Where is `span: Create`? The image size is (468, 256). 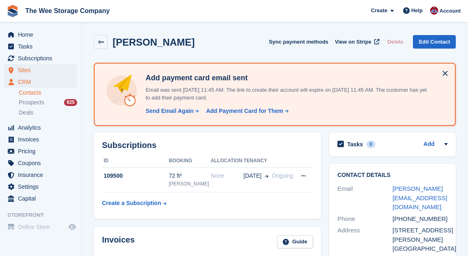
span: Create is located at coordinates (379, 11).